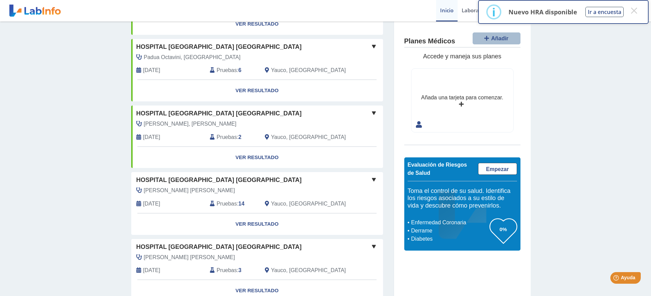  Describe the element at coordinates (462, 56) in the screenshot. I see `span: Accede y maneja sus planes` at that location.